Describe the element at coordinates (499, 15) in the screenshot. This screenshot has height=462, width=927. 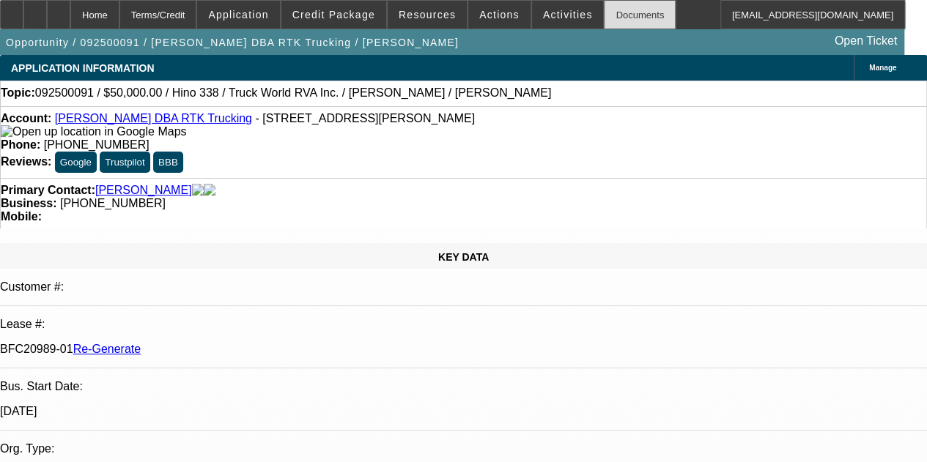
I see `span: Actions` at that location.